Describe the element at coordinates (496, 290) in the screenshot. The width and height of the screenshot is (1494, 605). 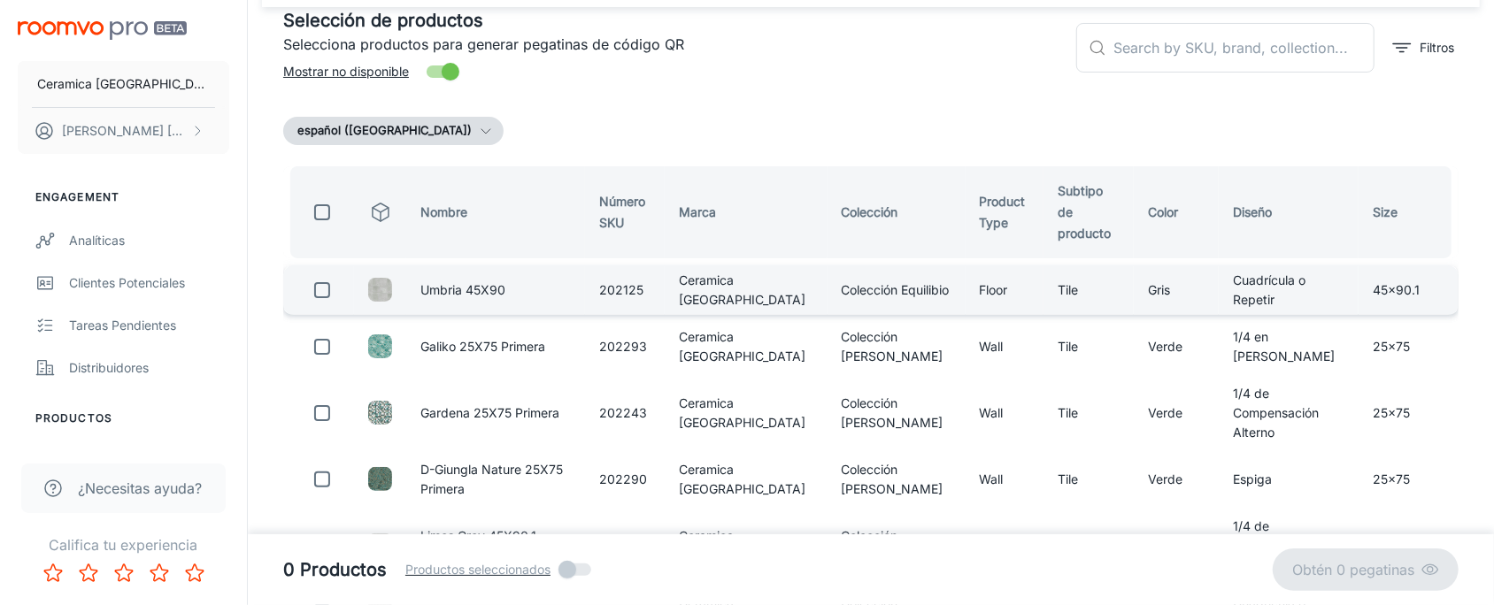
I see `td: Umbria 45X90` at that location.